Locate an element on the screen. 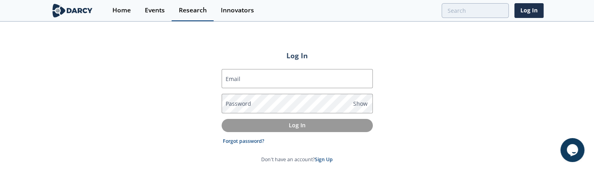 The height and width of the screenshot is (170, 594). img: logo-wide.svg is located at coordinates (72, 10).